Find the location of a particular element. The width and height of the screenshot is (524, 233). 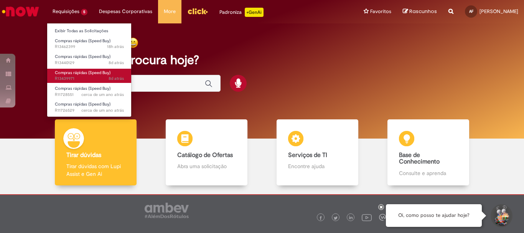

a: Rascunhos is located at coordinates (419, 12).